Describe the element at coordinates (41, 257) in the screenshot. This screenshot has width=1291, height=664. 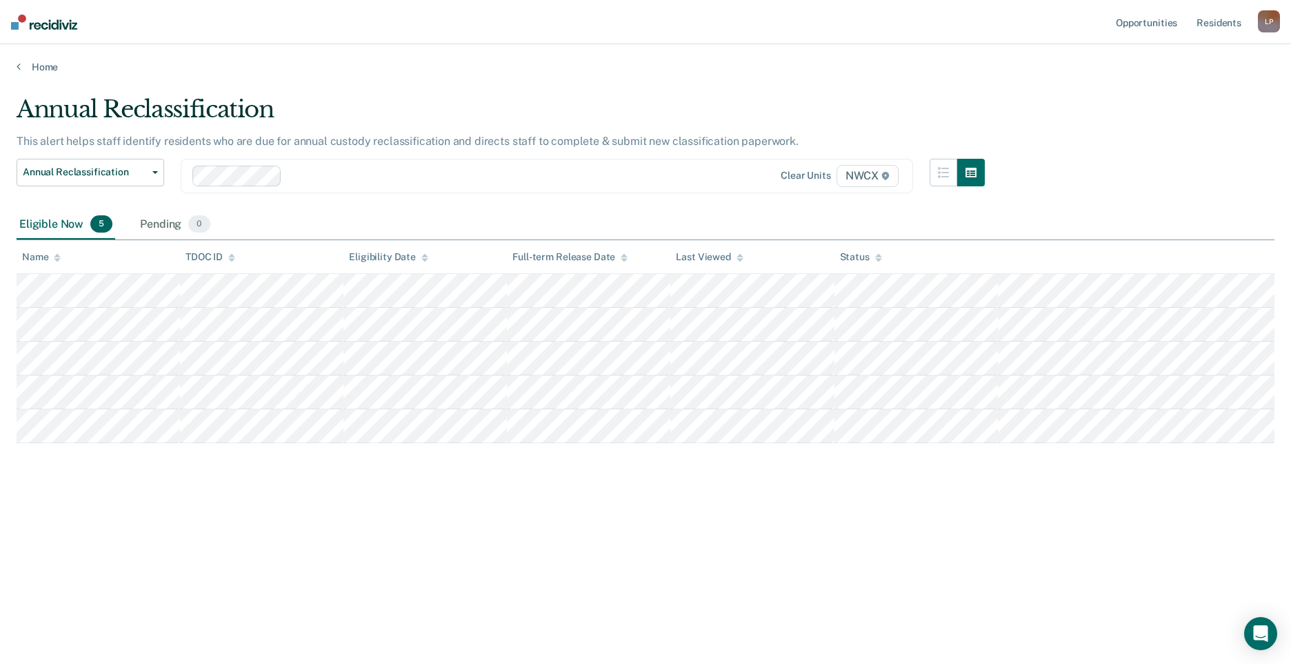
I see `div: Name` at that location.